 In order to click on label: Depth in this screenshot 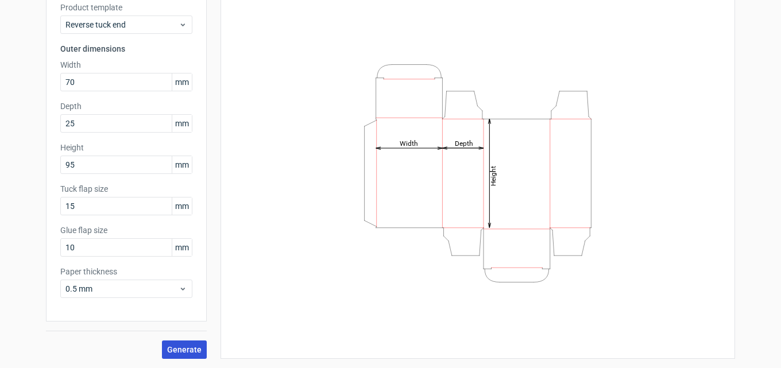, I will do `click(126, 106)`.